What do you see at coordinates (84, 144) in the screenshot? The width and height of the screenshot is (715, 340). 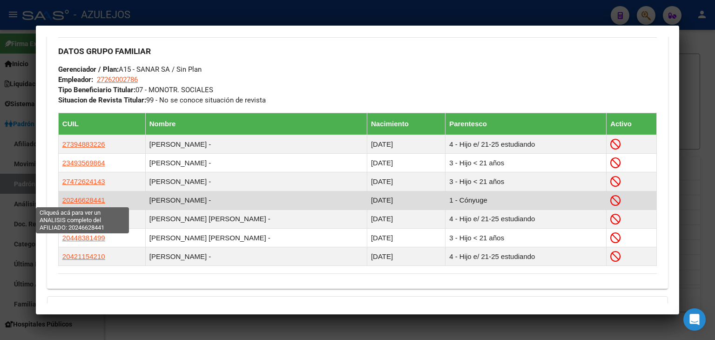 I see `span: 27394883226` at bounding box center [84, 144].